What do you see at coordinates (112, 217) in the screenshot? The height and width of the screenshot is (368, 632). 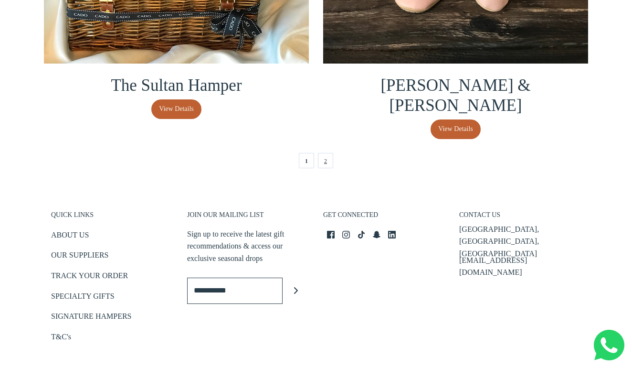 I see `h3: QUICK LINKS` at bounding box center [112, 217].